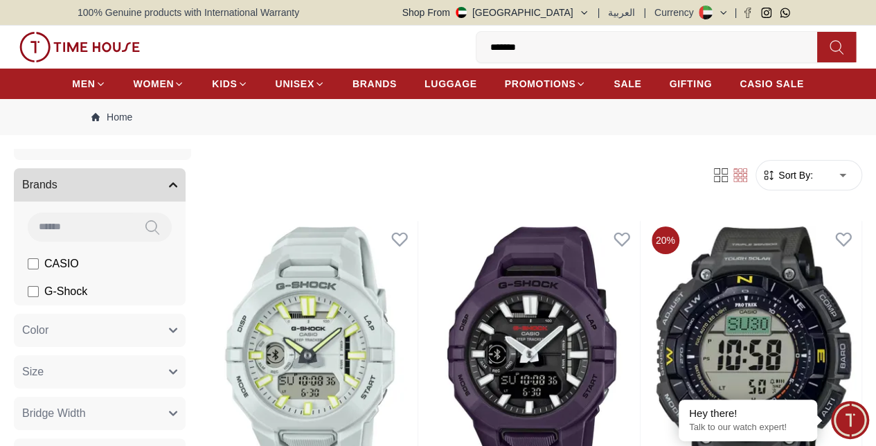 This screenshot has width=876, height=446. Describe the element at coordinates (66, 291) in the screenshot. I see `span: G-Shock` at that location.